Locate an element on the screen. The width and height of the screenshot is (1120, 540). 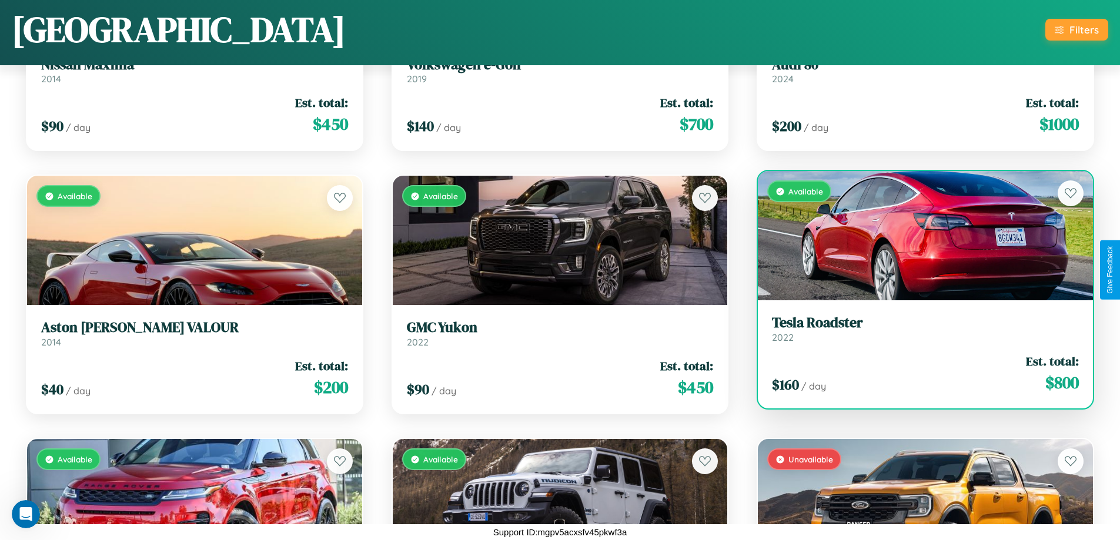
h3: Tesla Roadster is located at coordinates (926, 323).